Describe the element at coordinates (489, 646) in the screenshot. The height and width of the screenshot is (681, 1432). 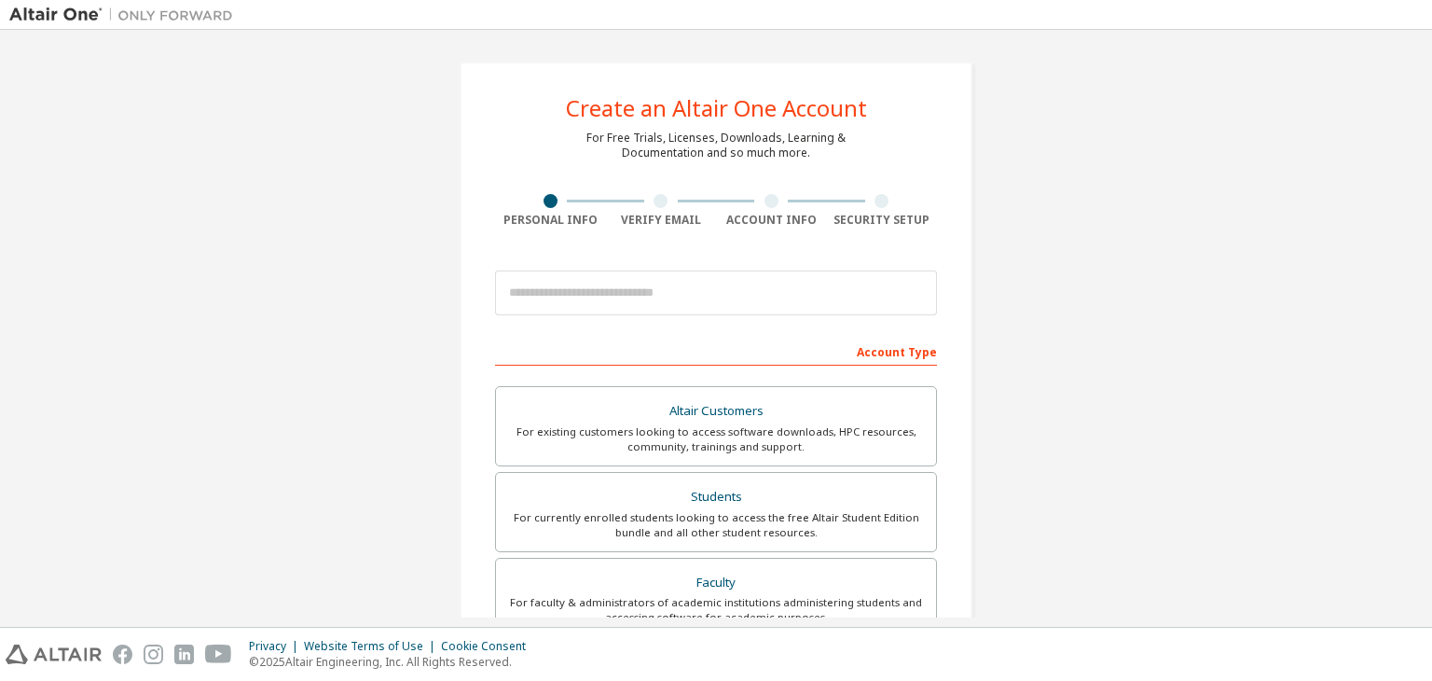
I see `div: Cookie Consent` at that location.